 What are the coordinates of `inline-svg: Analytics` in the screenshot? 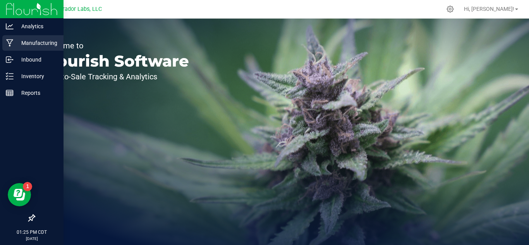 It's located at (10, 26).